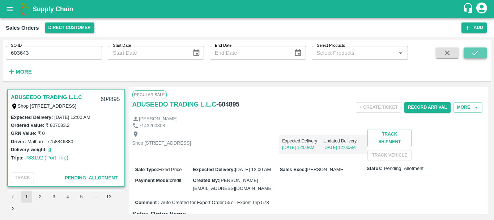 The image size is (494, 220). What do you see at coordinates (110, 99) in the screenshot?
I see `div: 604895` at bounding box center [110, 99].